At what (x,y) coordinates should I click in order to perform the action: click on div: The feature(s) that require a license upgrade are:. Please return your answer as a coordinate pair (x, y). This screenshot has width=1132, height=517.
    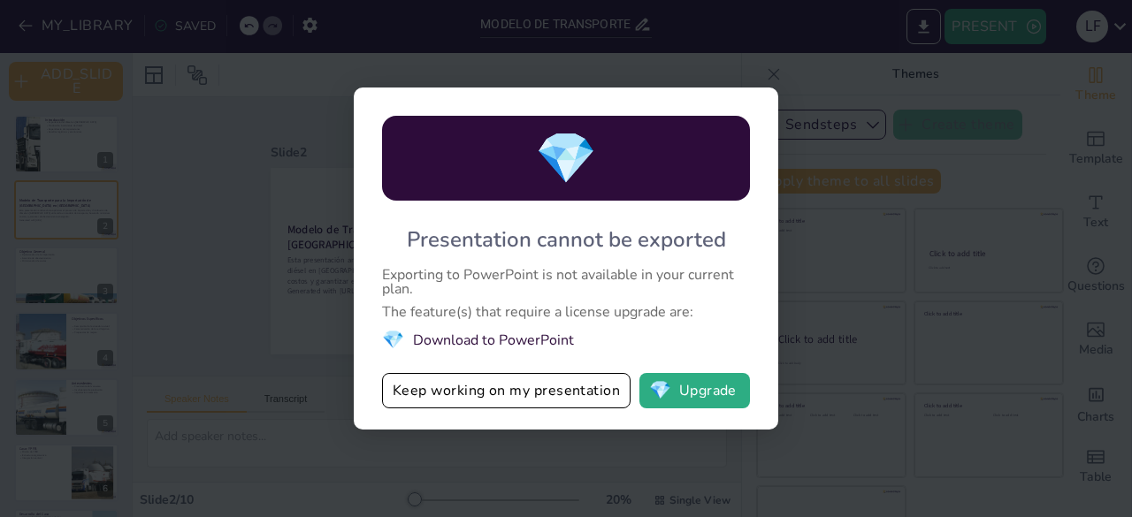
    Looking at the image, I should click on (566, 312).